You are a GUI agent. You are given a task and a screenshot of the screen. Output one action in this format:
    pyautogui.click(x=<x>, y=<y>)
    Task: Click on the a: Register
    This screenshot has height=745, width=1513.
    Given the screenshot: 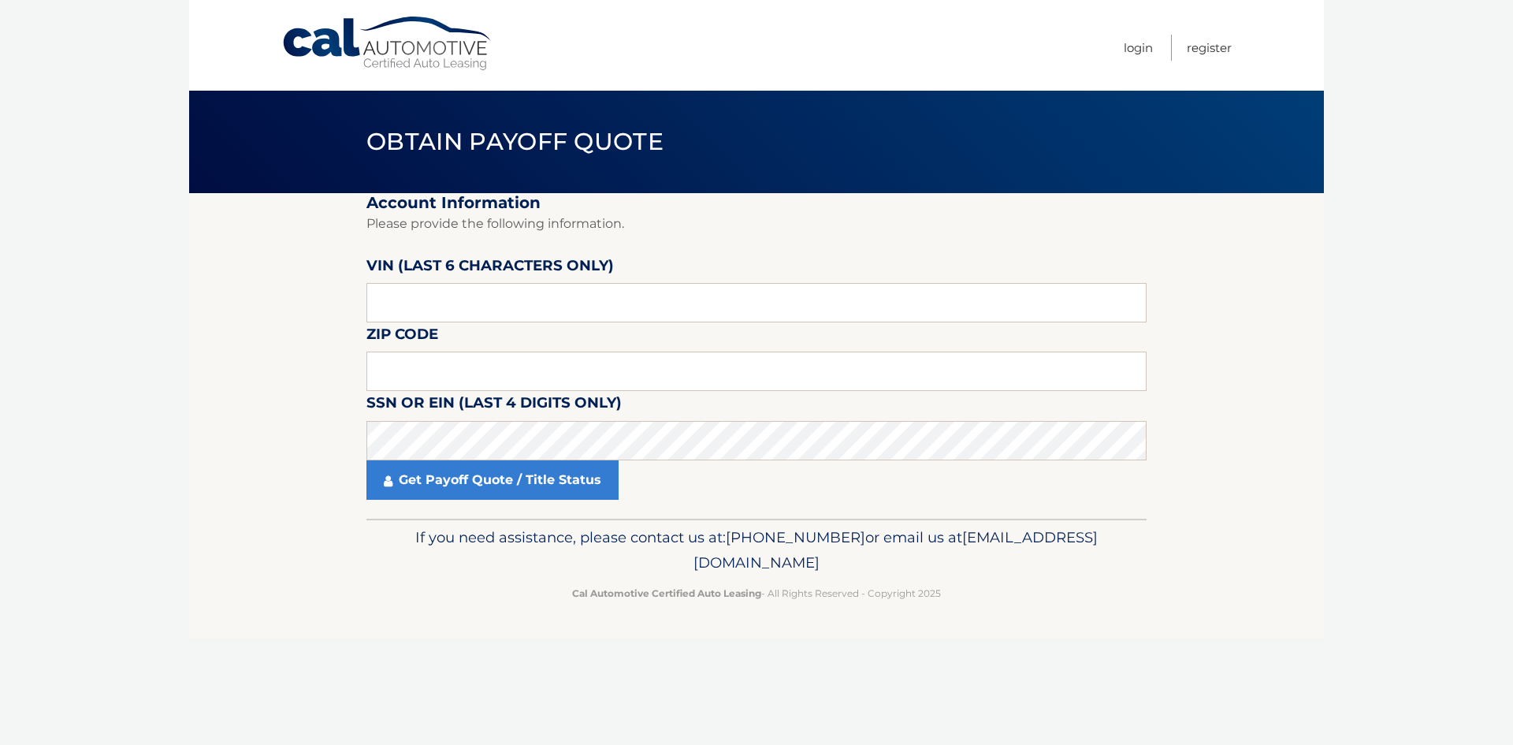 What is the action you would take?
    pyautogui.click(x=1209, y=47)
    